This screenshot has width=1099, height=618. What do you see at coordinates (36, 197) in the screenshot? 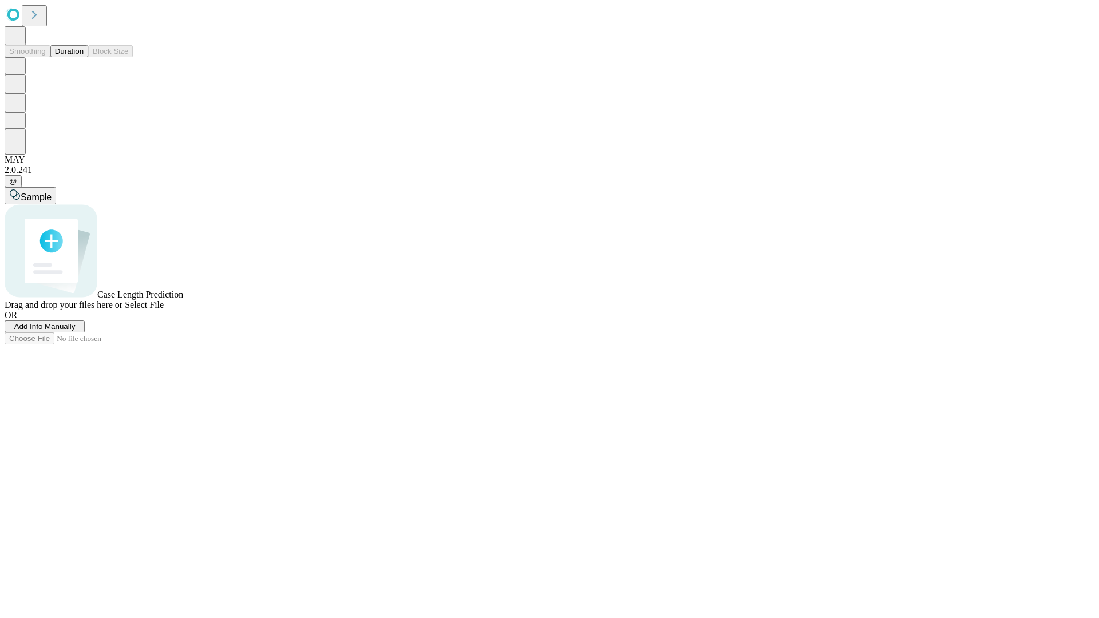
I see `span: Sample` at bounding box center [36, 197].